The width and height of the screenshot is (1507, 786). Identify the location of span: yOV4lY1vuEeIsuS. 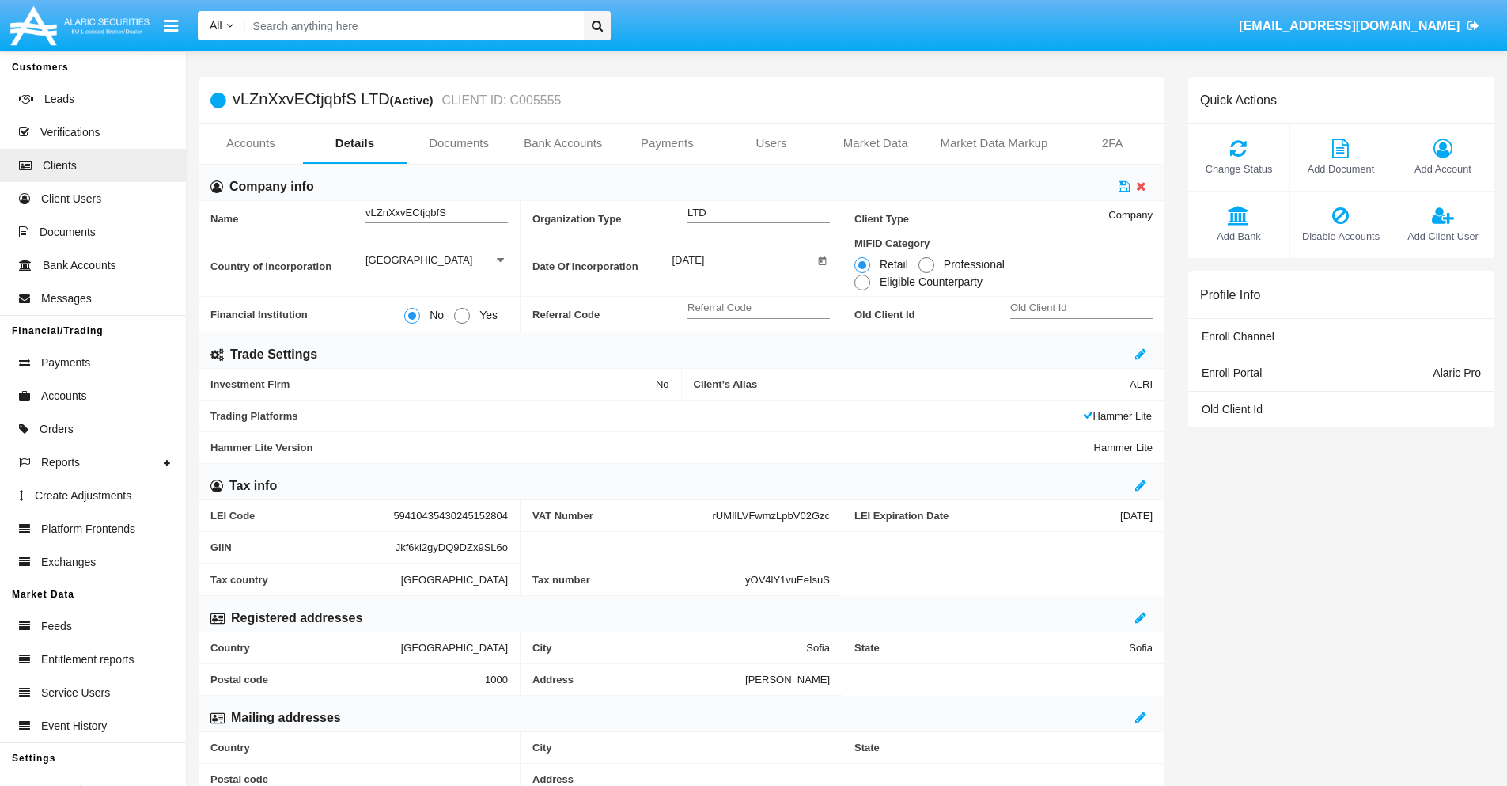
(787, 579).